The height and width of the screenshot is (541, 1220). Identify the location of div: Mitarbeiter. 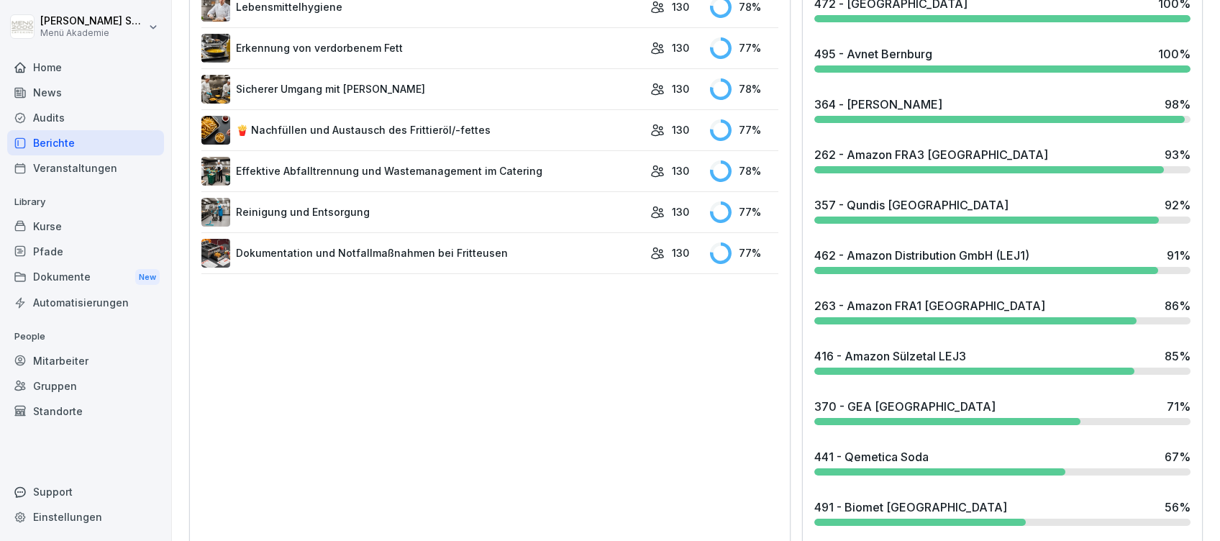
(86, 360).